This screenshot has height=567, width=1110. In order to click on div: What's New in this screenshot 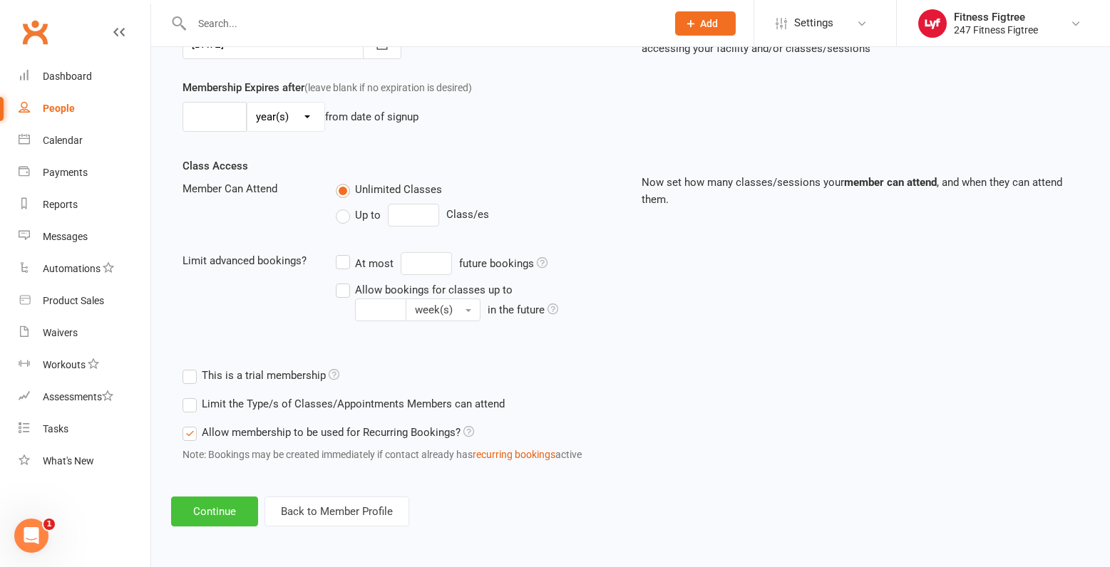, I will do `click(68, 461)`.